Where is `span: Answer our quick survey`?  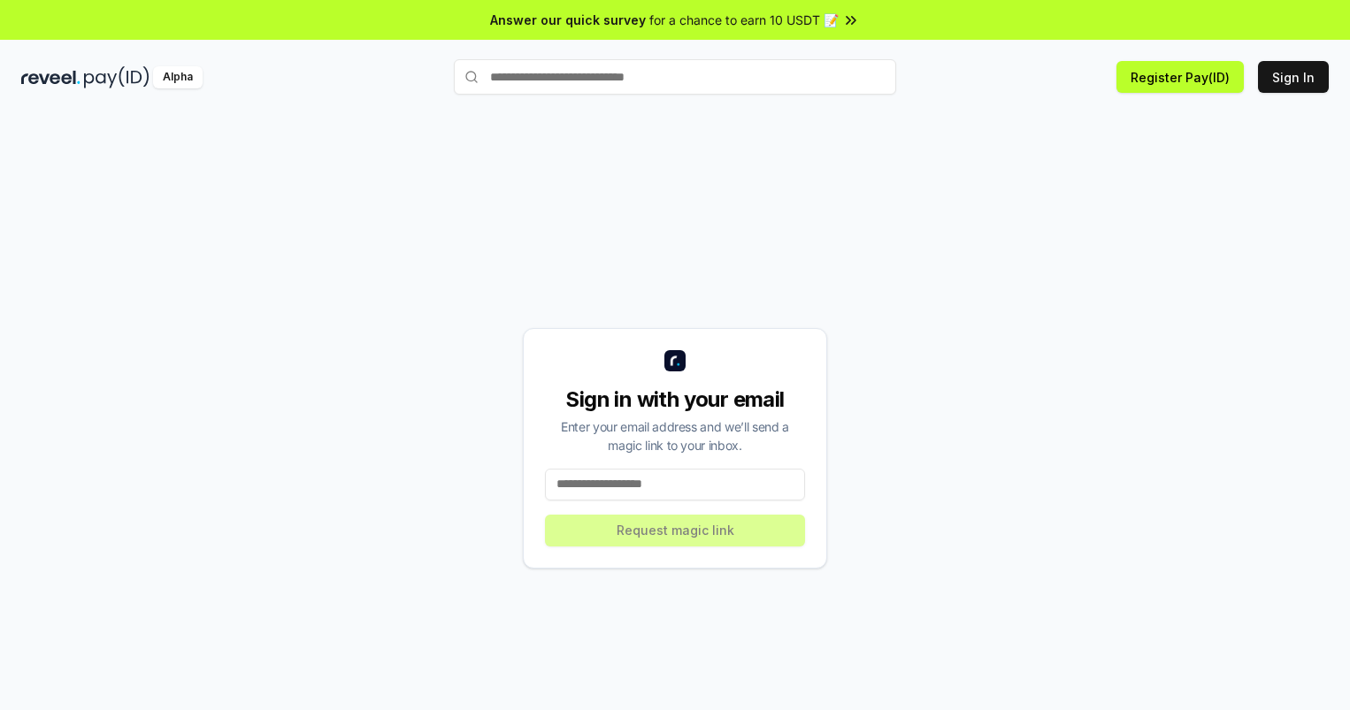
span: Answer our quick survey is located at coordinates (568, 19).